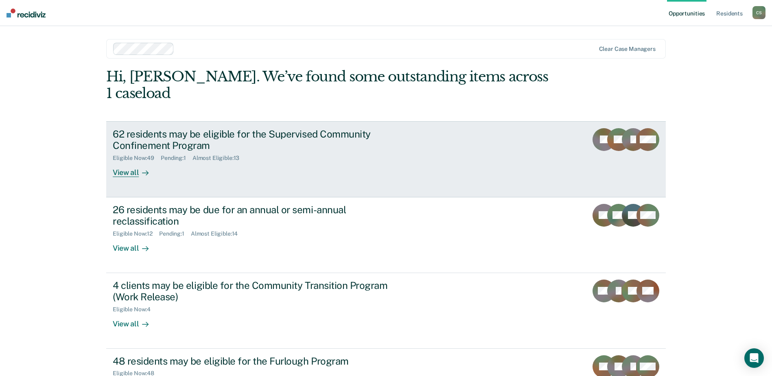 Image resolution: width=772 pixels, height=376 pixels. Describe the element at coordinates (218, 233) in the screenshot. I see `div: Almost Eligible : 14` at that location.